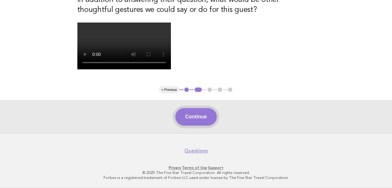  What do you see at coordinates (196, 117) in the screenshot?
I see `button: Continue` at bounding box center [196, 117].